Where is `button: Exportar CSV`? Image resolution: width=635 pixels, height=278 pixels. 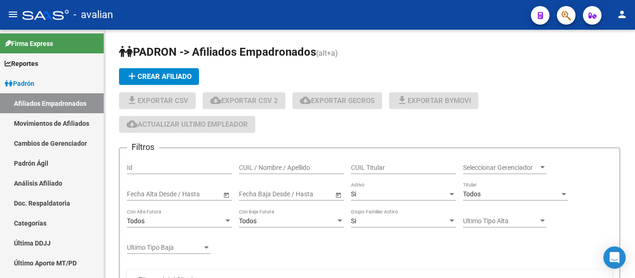 button: Exportar CSV is located at coordinates (157, 101).